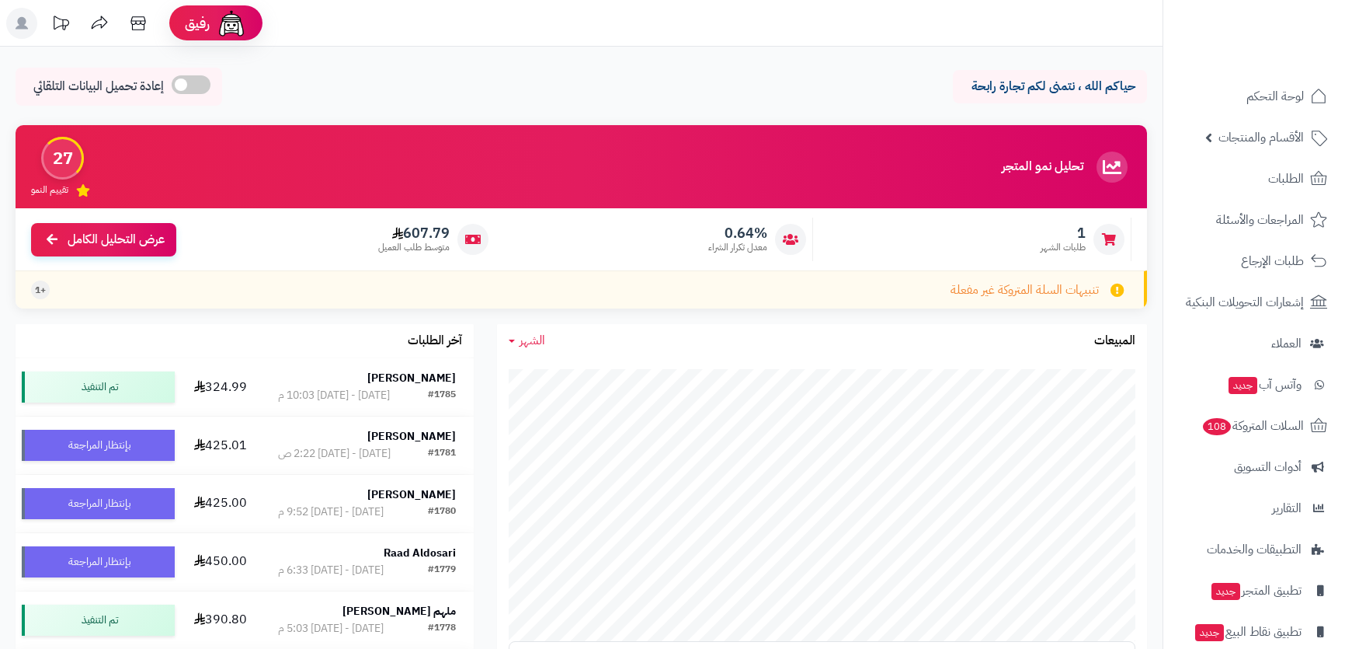  Describe the element at coordinates (738, 247) in the screenshot. I see `span: معدل تكرار الشراء` at that location.